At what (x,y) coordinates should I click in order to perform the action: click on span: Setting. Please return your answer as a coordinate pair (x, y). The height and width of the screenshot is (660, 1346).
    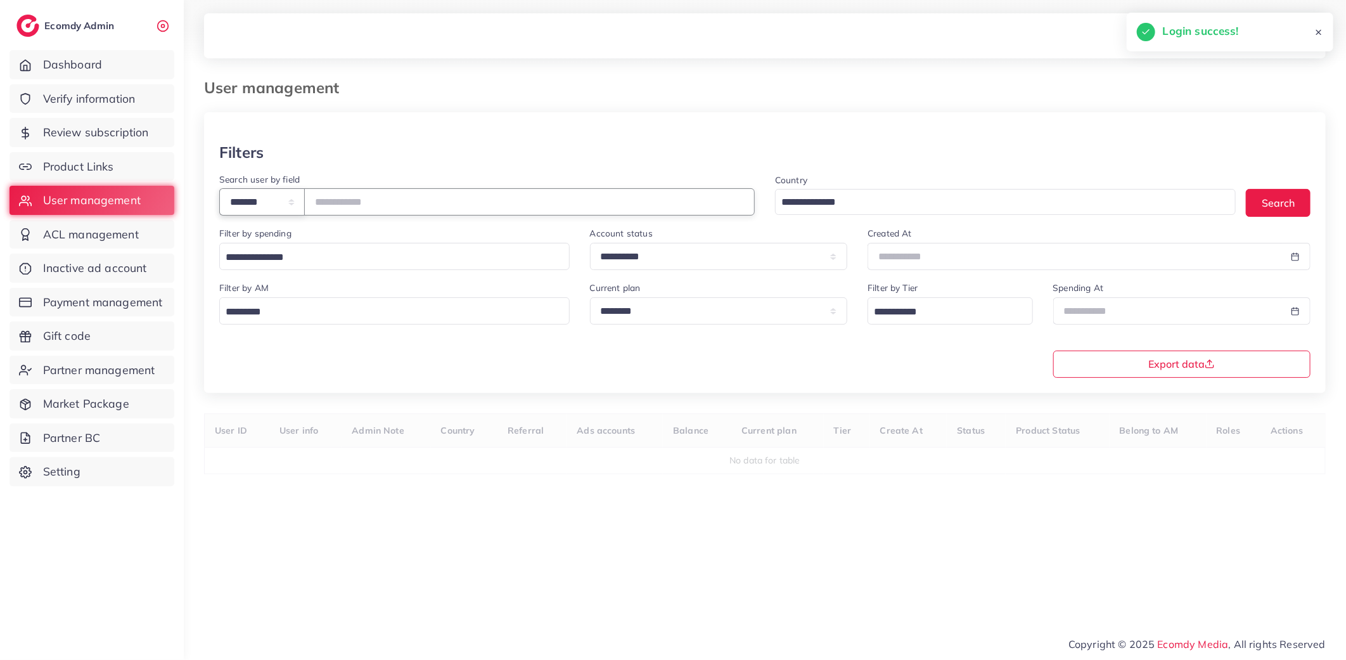
    Looking at the image, I should click on (61, 472).